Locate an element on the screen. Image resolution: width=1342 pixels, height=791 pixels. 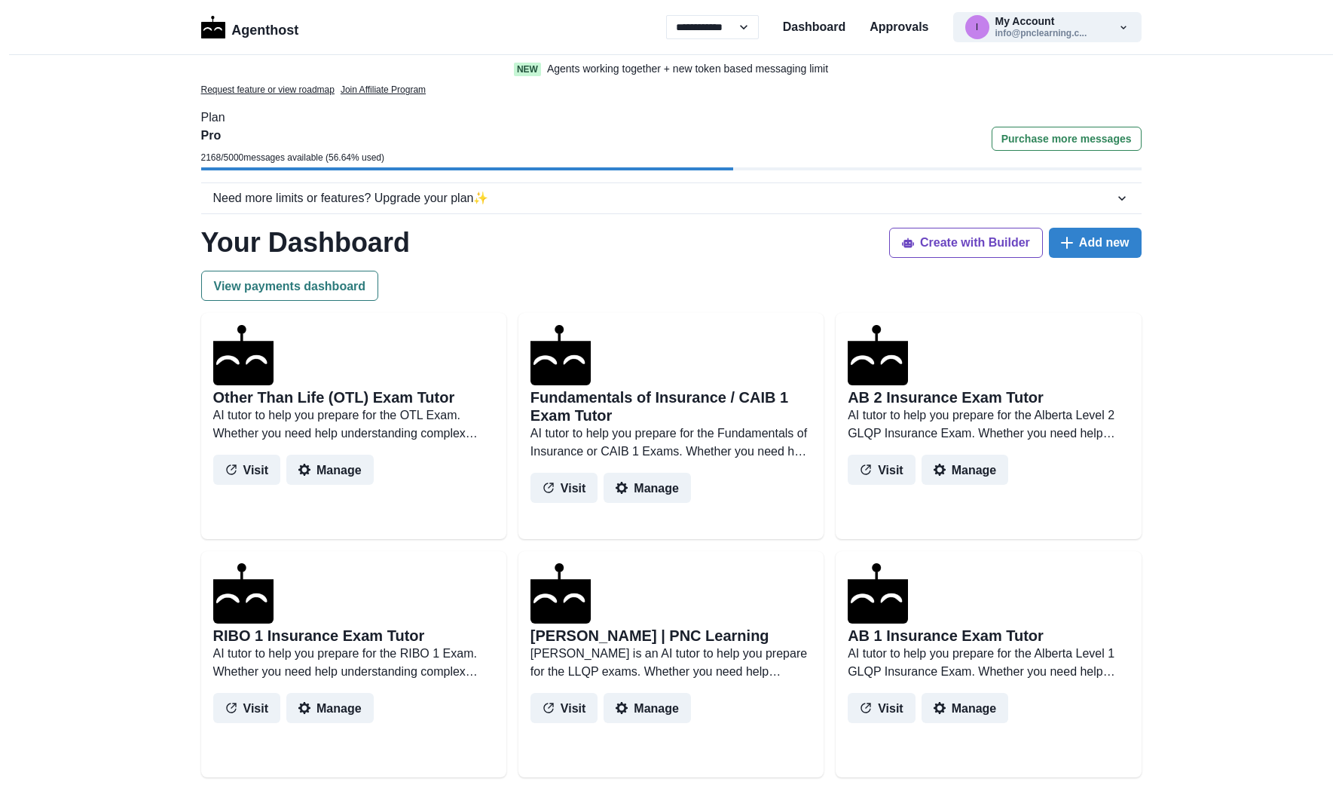
button: Create with Builder is located at coordinates (966, 243).